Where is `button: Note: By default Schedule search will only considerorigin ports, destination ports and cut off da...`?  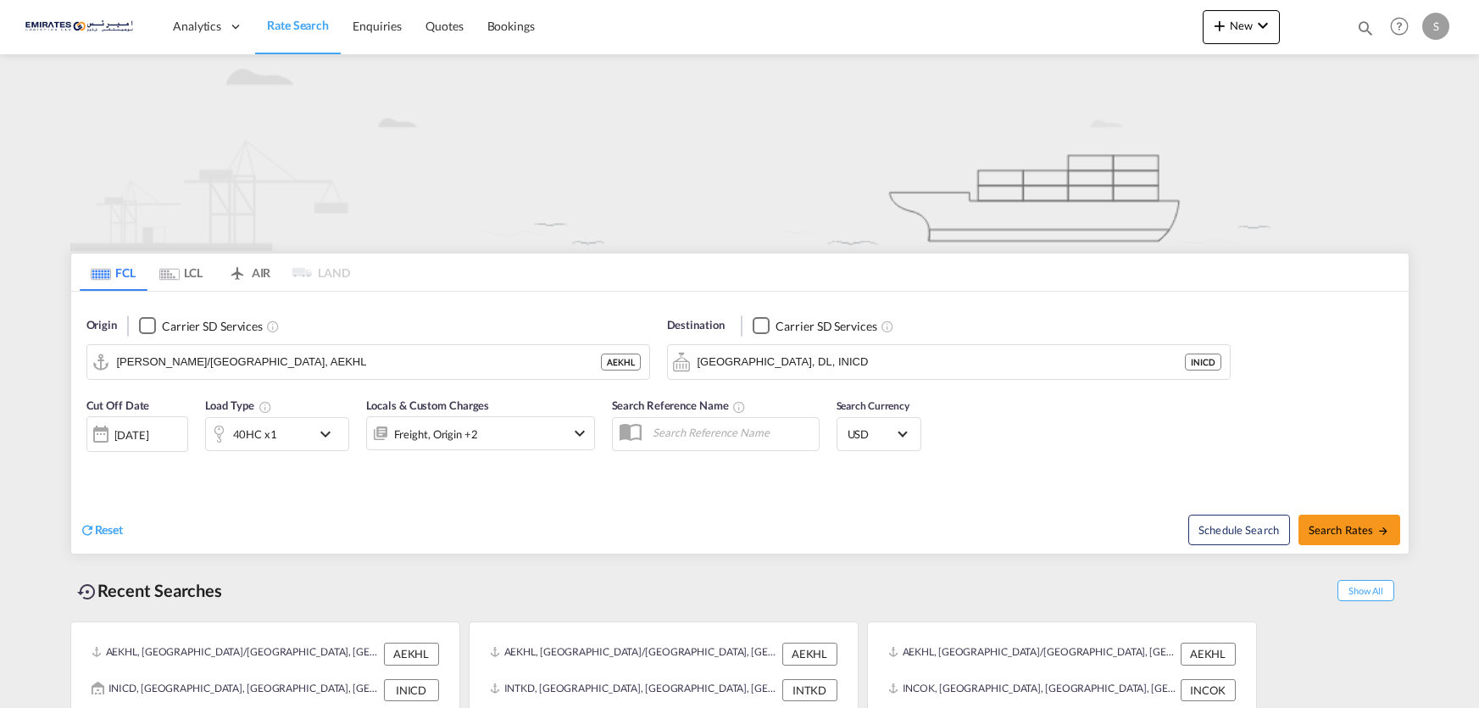
button: Note: By default Schedule search will only considerorigin ports, destination ports and cut off da... is located at coordinates (1239, 530).